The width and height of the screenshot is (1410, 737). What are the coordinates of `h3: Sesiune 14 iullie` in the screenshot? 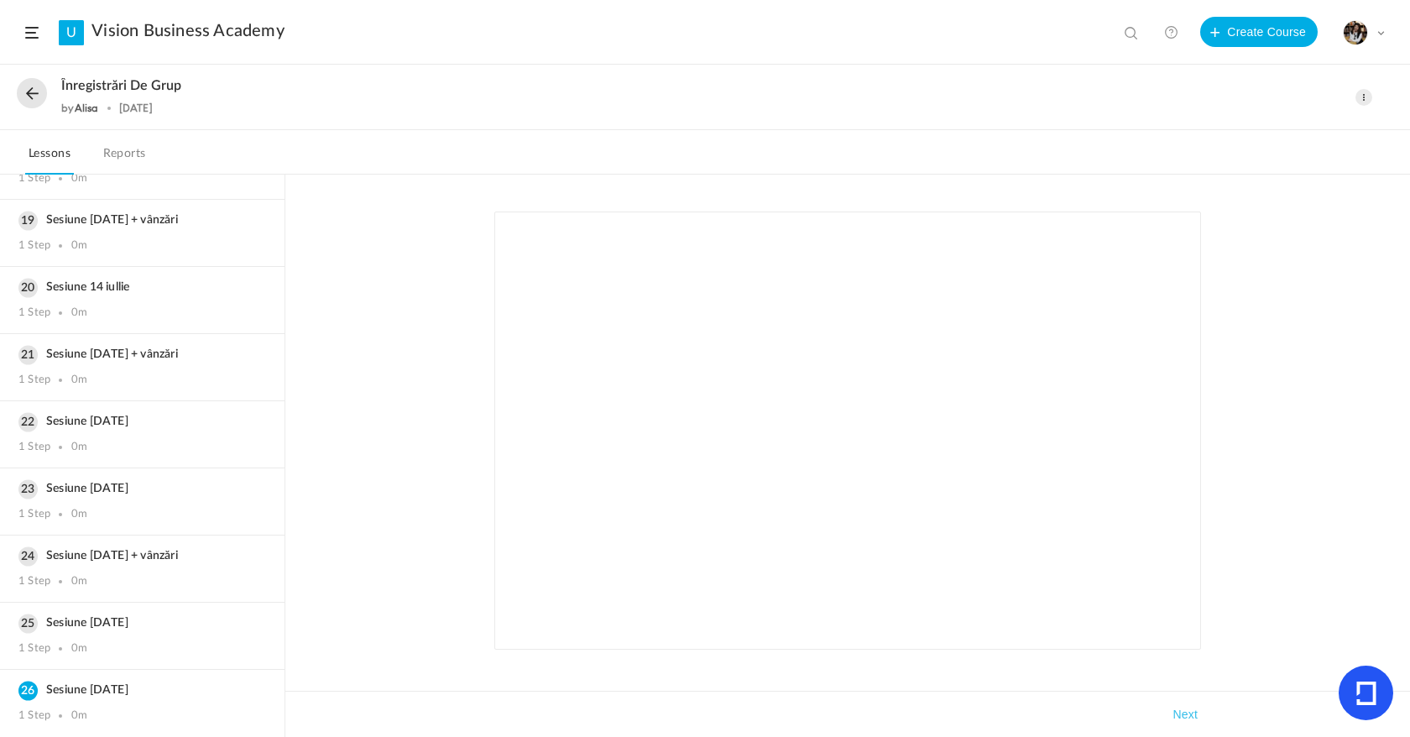 It's located at (142, 287).